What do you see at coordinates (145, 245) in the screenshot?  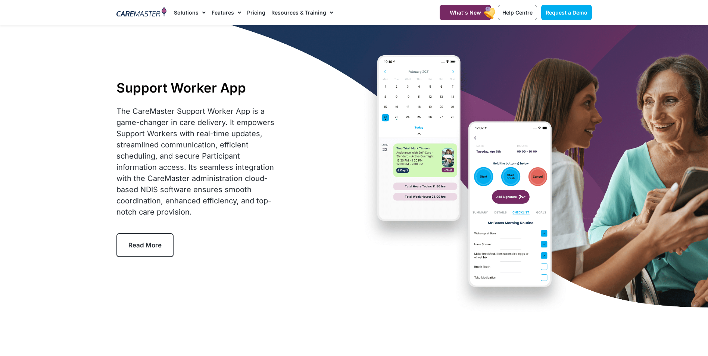 I see `span: Read More` at bounding box center [145, 245].